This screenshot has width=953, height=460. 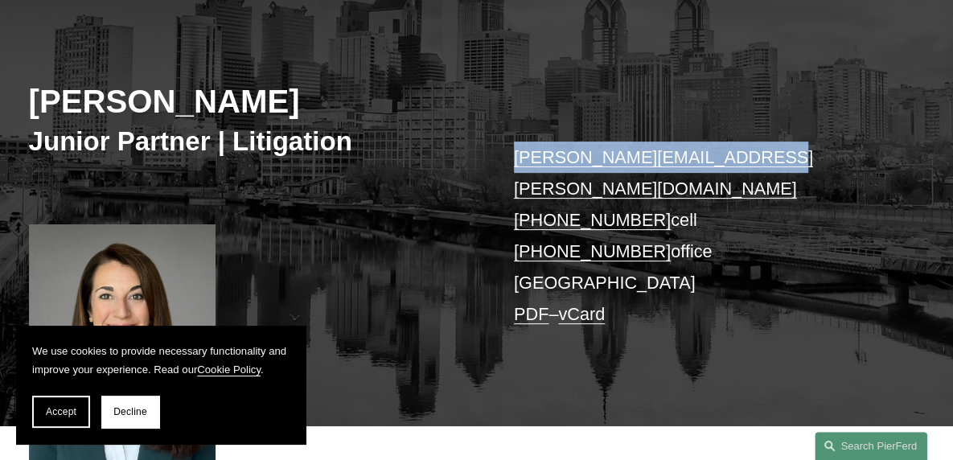 I want to click on button: Accept, so click(x=61, y=412).